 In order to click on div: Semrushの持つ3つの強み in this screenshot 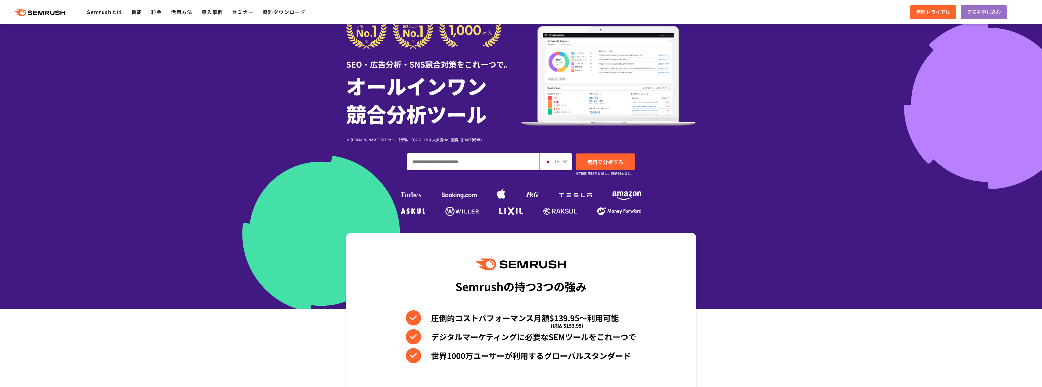, I will do `click(521, 286)`.